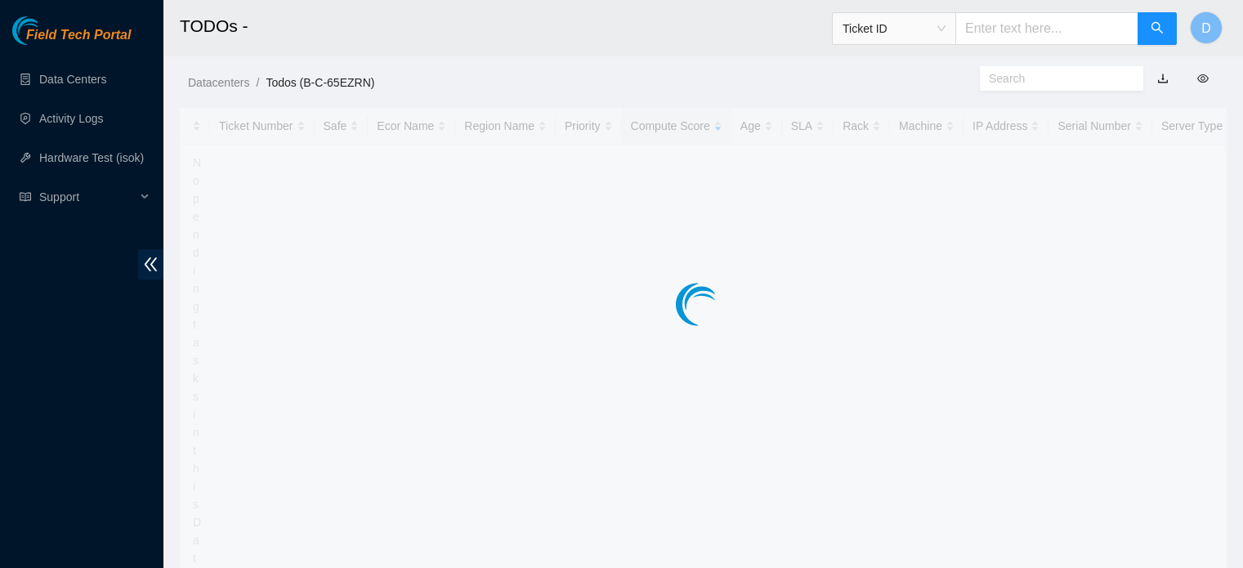  What do you see at coordinates (150, 264) in the screenshot?
I see `span: double-left` at bounding box center [150, 264].